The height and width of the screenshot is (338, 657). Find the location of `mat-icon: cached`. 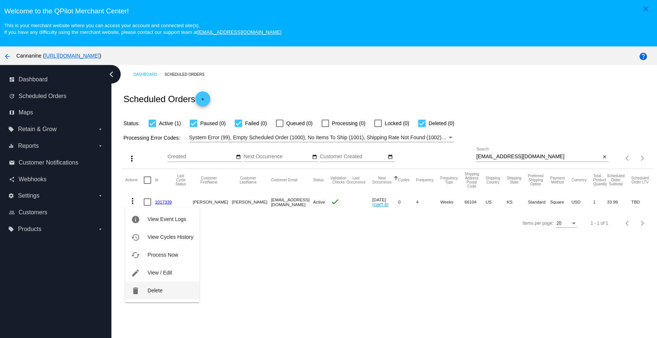

mat-icon: cached is located at coordinates (136, 255).